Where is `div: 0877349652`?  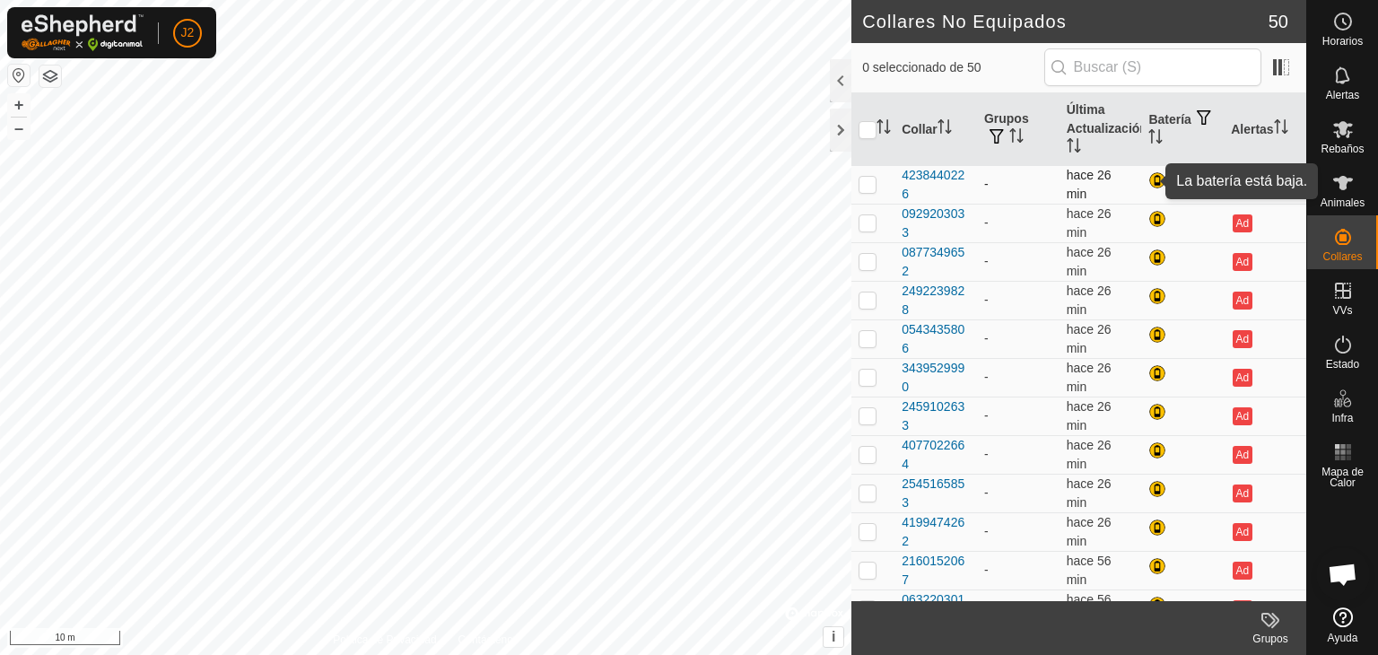
div: 0877349652 is located at coordinates (936, 262).